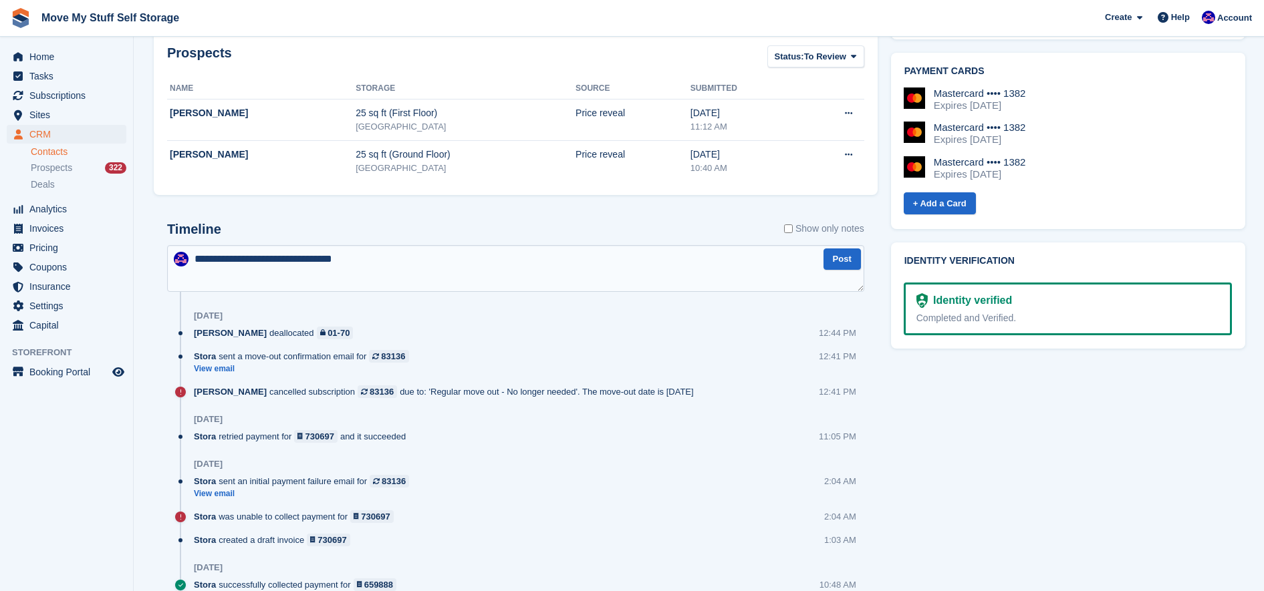  I want to click on th: Submitted, so click(744, 89).